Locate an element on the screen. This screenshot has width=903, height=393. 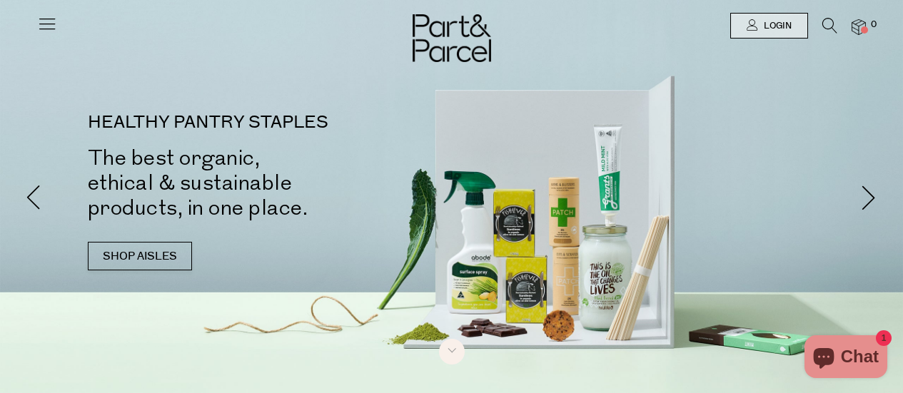
span: Login is located at coordinates (776, 26).